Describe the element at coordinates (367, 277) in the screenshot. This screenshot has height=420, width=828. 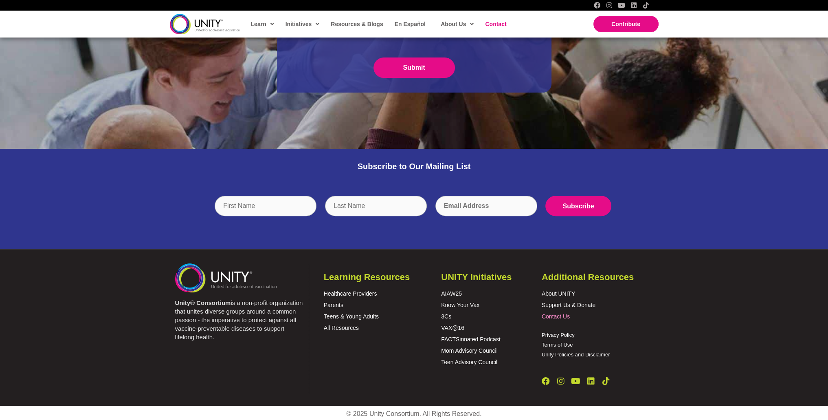
I see `span: Learning Resources` at that location.